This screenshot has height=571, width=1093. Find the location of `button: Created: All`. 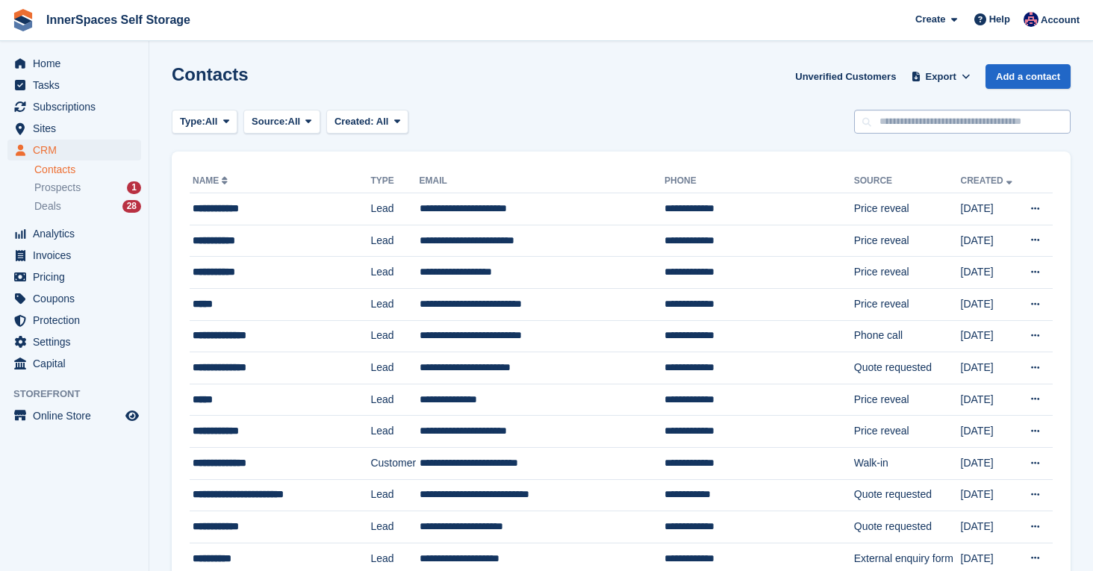

button: Created: All is located at coordinates (367, 122).